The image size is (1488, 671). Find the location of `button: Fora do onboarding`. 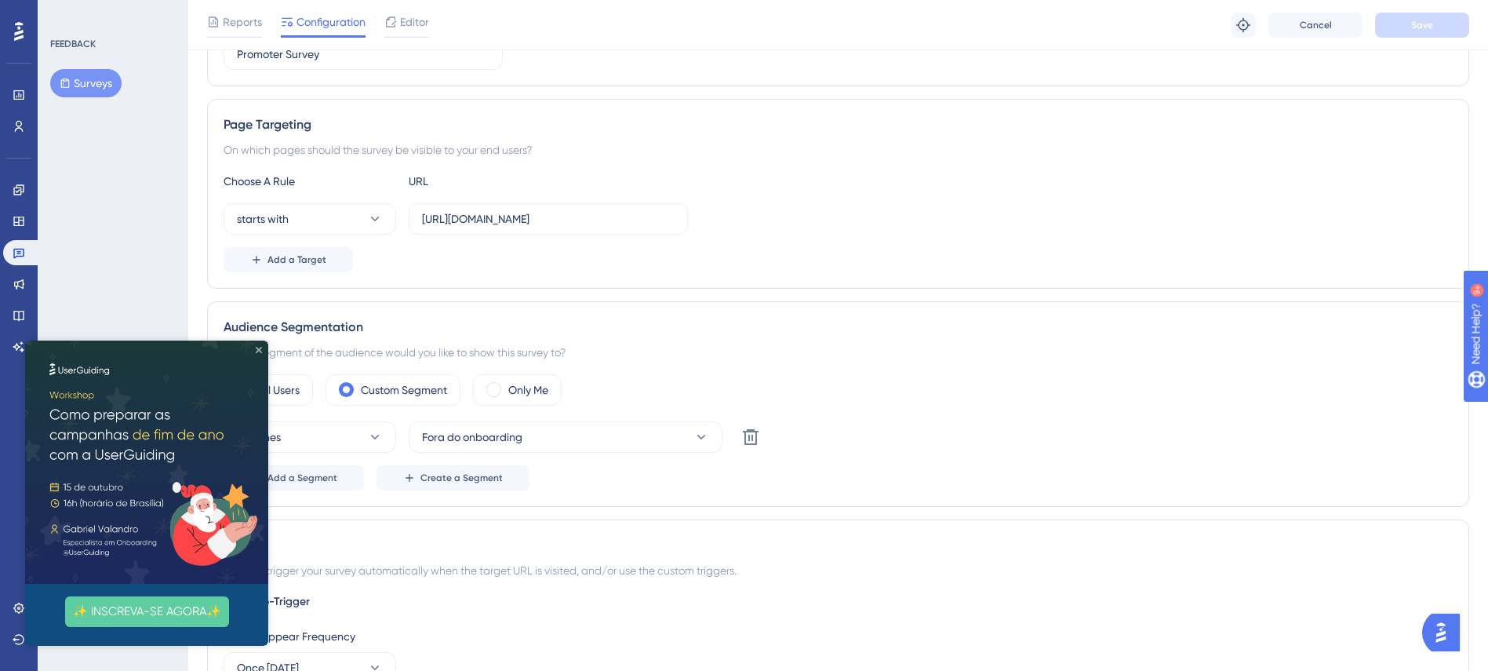

button: Fora do onboarding is located at coordinates (566, 437).